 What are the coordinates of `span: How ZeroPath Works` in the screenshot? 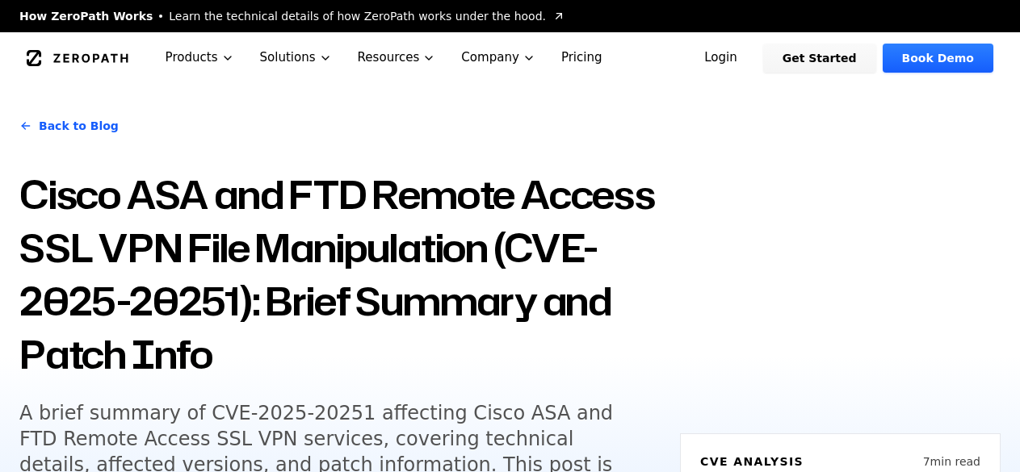 It's located at (86, 16).